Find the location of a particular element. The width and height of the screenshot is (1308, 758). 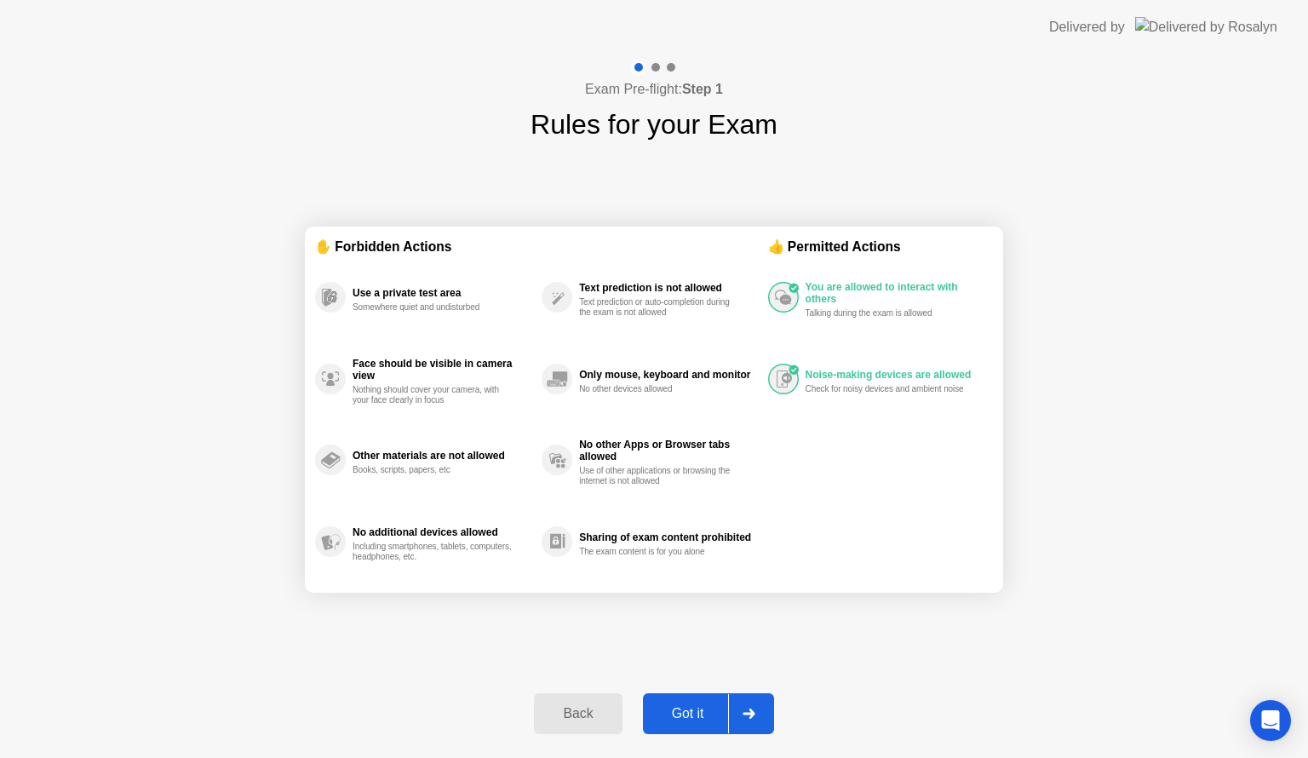

div: Text prediction or auto-completion during the exam is not allowed is located at coordinates (659, 307).